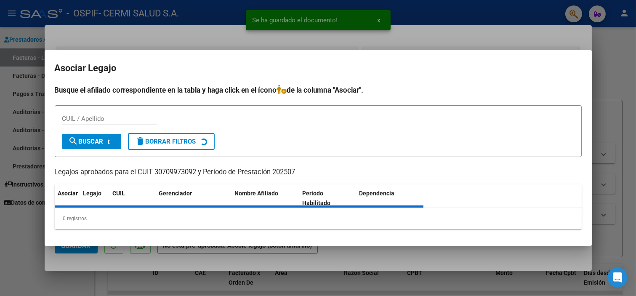 Image resolution: width=636 pixels, height=296 pixels. What do you see at coordinates (133, 198) in the screenshot?
I see `datatable-header-cell: CUIL` at bounding box center [133, 198].